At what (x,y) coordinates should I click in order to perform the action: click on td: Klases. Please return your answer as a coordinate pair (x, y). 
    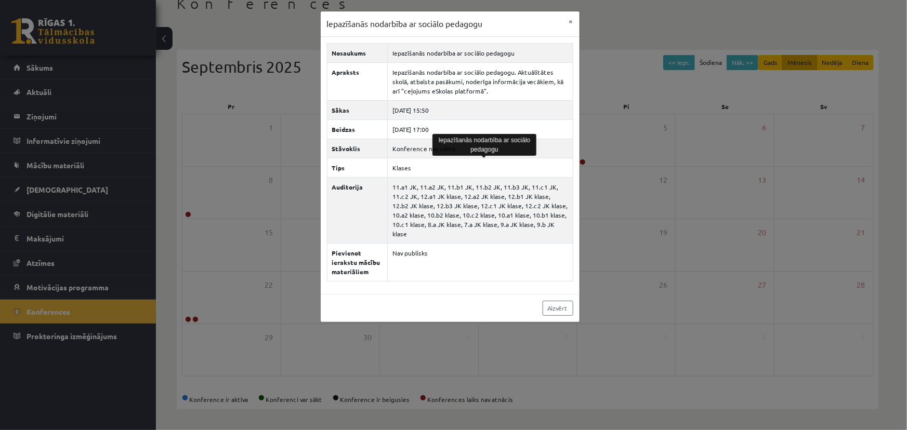
    Looking at the image, I should click on (480, 167).